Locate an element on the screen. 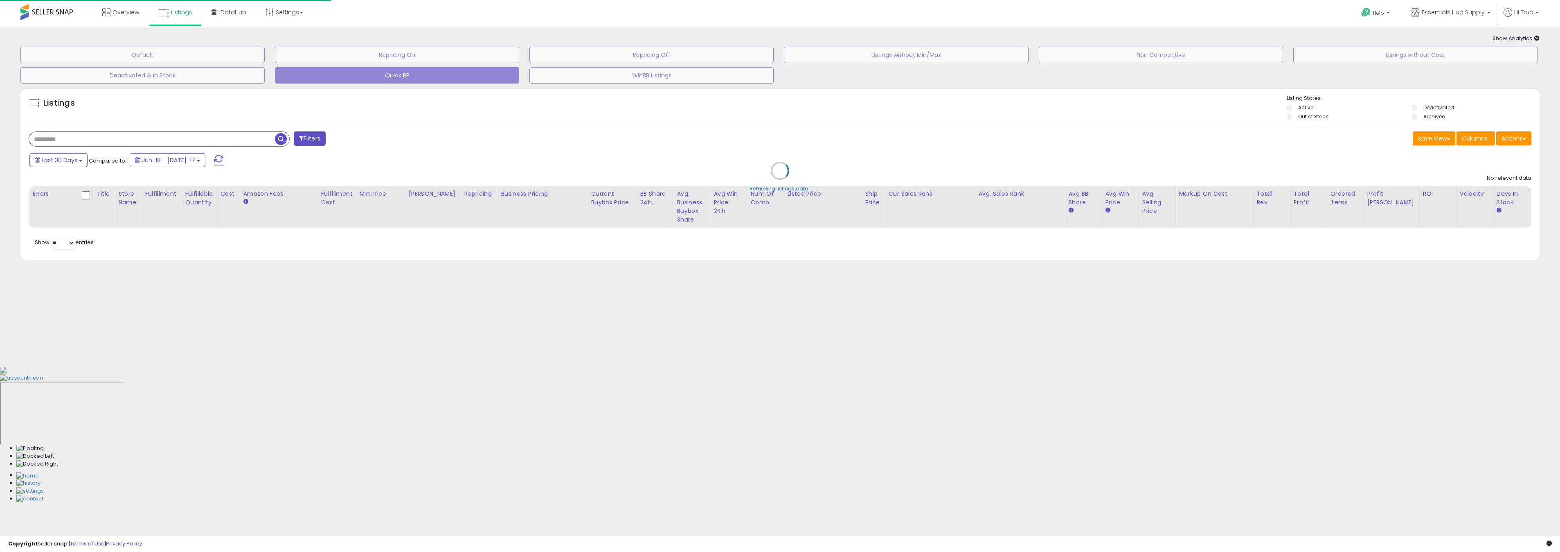  img: Docked Left is located at coordinates (35, 456).